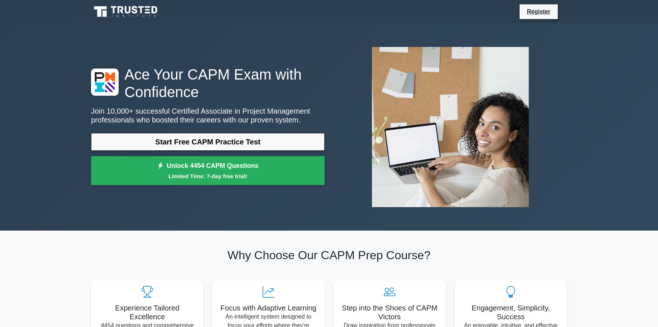 The width and height of the screenshot is (658, 327). What do you see at coordinates (389, 313) in the screenshot?
I see `h5: Step into the Shoes of CAPM Victors` at bounding box center [389, 313].